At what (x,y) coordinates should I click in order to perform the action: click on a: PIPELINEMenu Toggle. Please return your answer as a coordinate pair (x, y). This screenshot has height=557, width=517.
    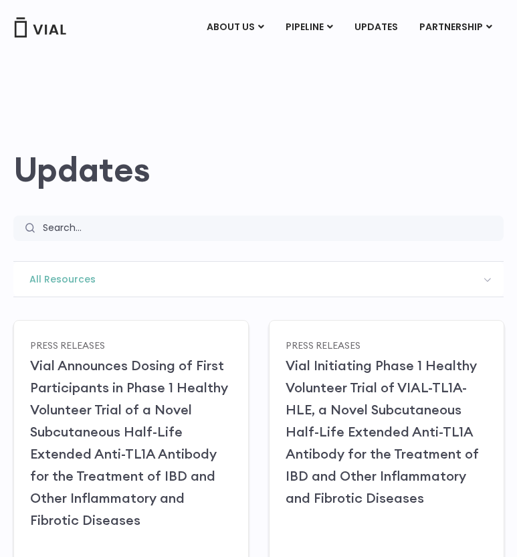
    Looking at the image, I should click on (309, 27).